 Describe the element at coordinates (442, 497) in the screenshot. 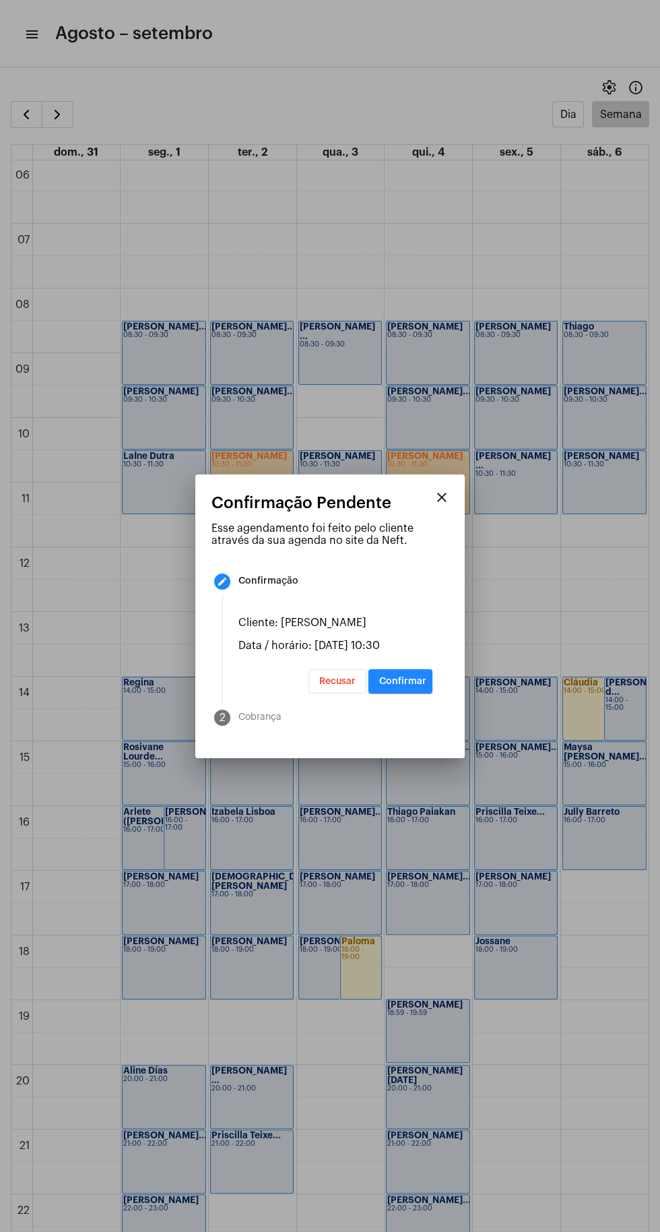

I see `mat-icon: close` at that location.